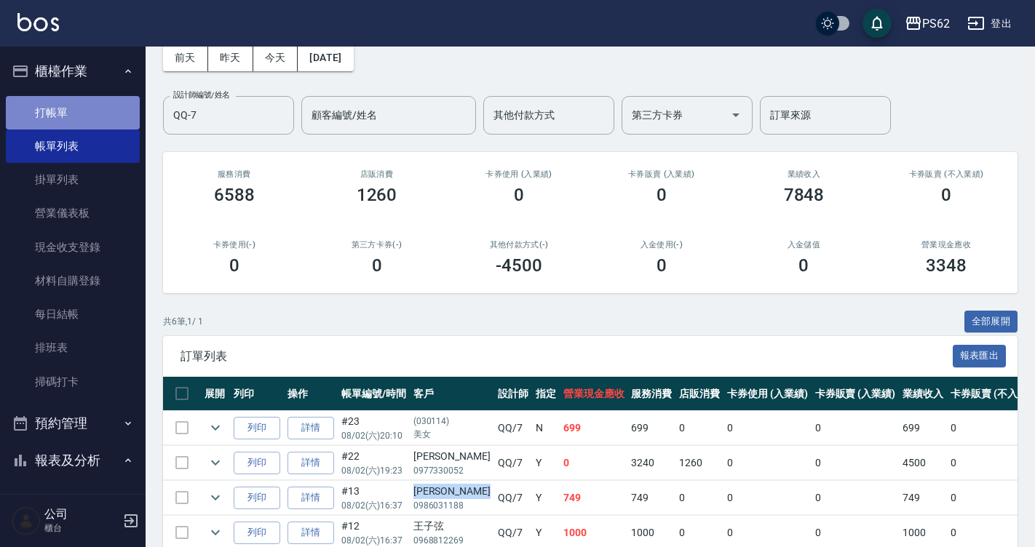 The image size is (1035, 547). Describe the element at coordinates (519, 245) in the screenshot. I see `h2: 其他付款方式(-)` at that location.